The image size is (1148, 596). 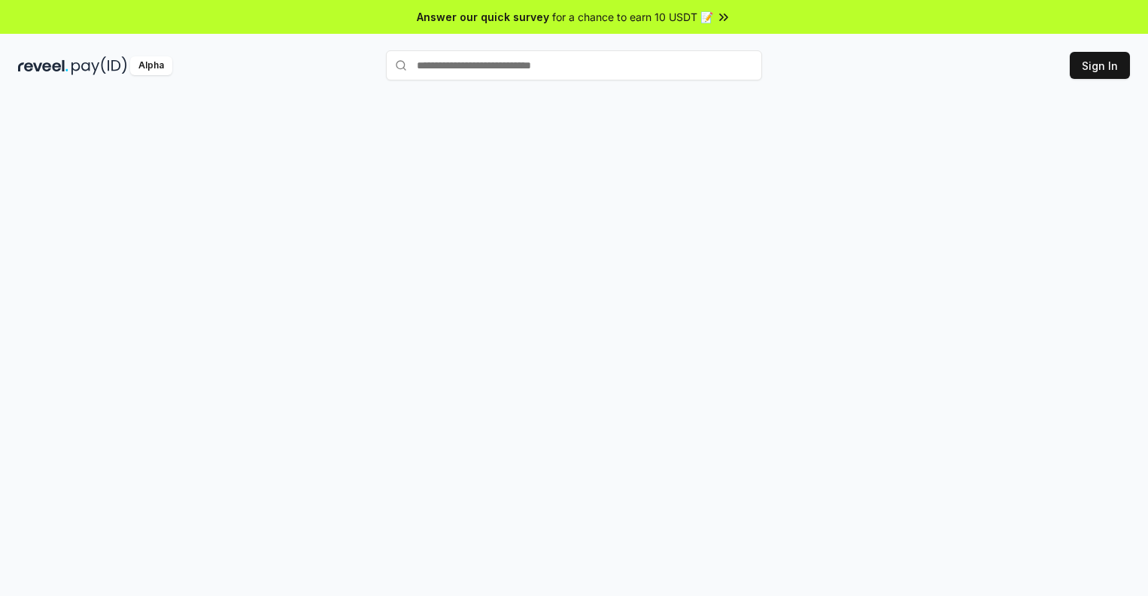 What do you see at coordinates (633, 17) in the screenshot?
I see `span: for a chance to earn 10 USDT 📝` at bounding box center [633, 17].